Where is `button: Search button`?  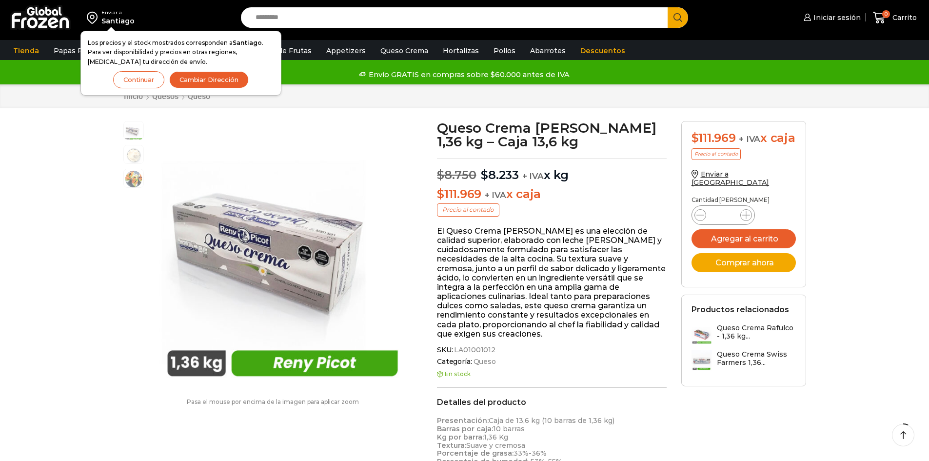
button: Search button is located at coordinates (678, 18).